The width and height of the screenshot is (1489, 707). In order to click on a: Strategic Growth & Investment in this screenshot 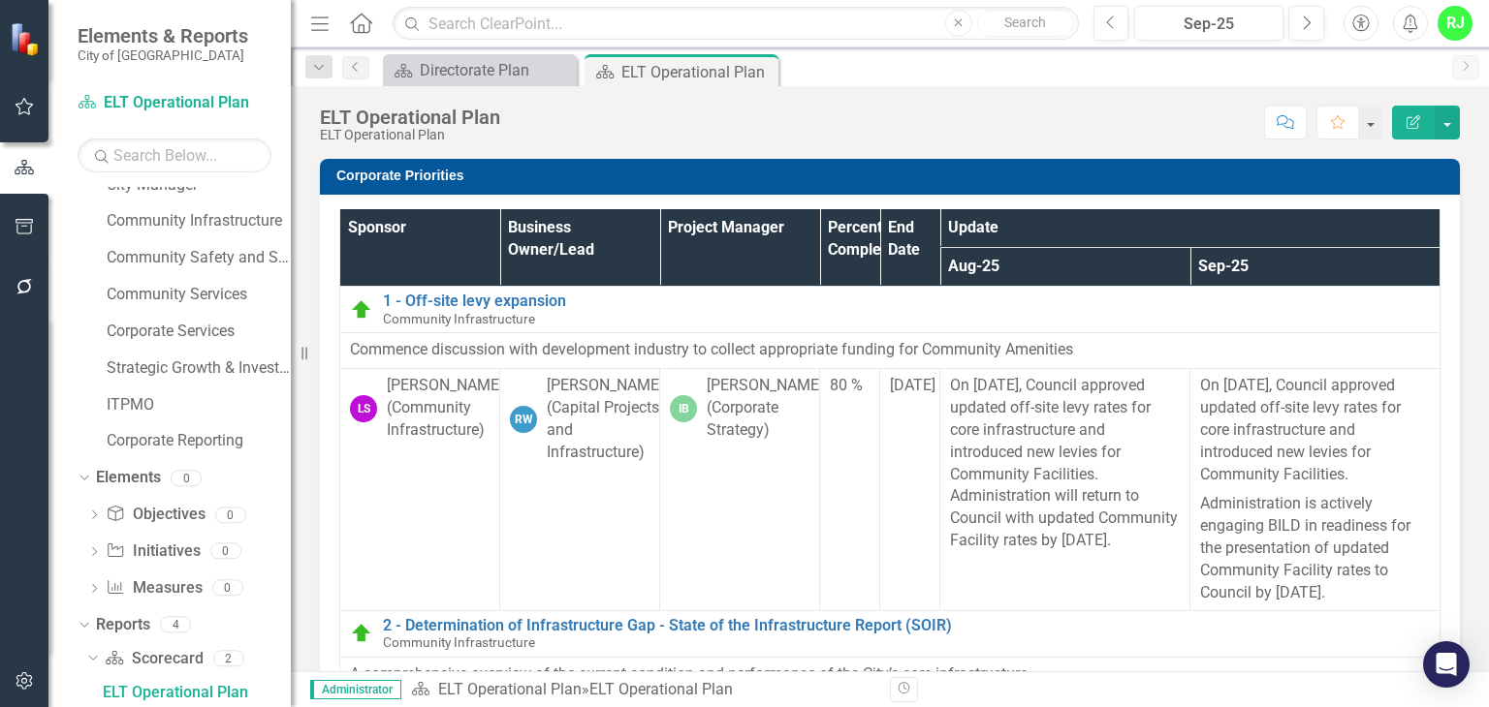, I will do `click(199, 368)`.